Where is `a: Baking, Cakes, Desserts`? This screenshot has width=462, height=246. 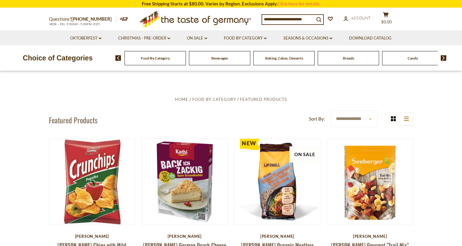 a: Baking, Cakes, Desserts is located at coordinates (284, 58).